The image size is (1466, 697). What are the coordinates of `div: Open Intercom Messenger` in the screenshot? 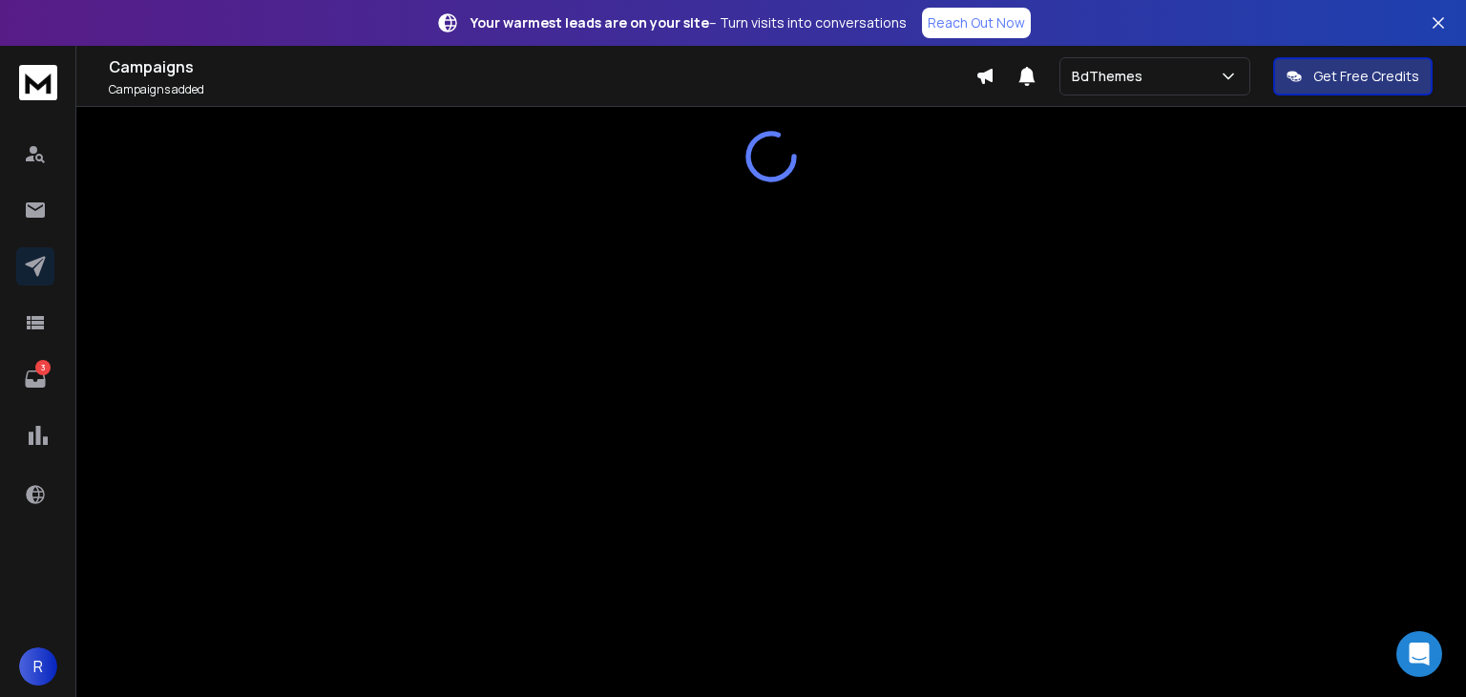 It's located at (1420, 654).